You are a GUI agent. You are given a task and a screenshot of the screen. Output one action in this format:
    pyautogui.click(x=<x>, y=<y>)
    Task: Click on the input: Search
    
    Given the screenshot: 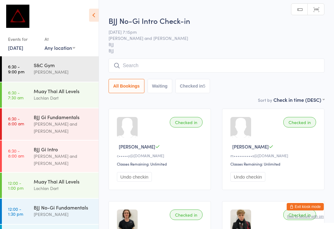 What is the action you would take?
    pyautogui.click(x=217, y=66)
    